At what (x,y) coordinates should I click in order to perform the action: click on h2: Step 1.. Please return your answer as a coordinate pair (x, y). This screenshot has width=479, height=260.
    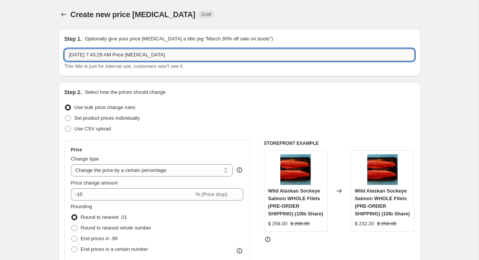
    Looking at the image, I should click on (73, 39).